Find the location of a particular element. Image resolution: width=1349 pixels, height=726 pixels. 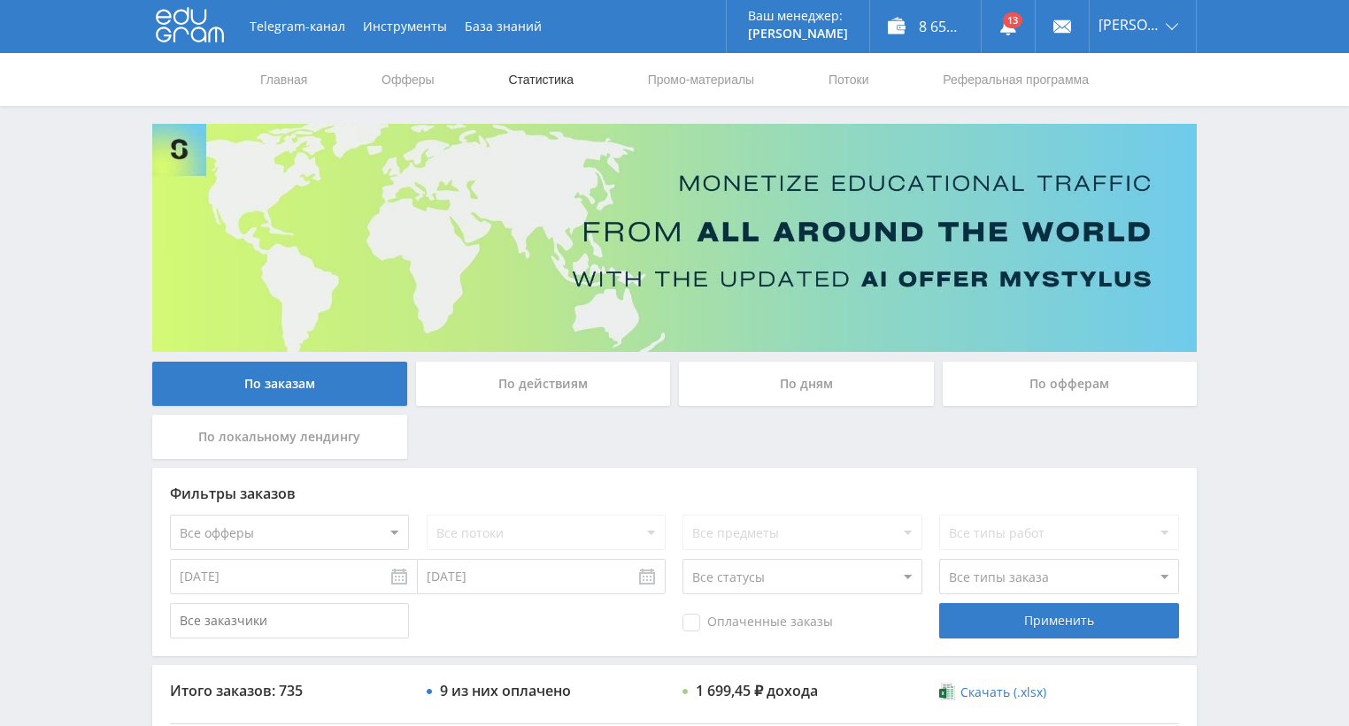

div: Фильтры заказов is located at coordinates (674, 494).